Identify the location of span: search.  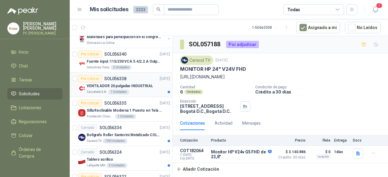
(159, 9).